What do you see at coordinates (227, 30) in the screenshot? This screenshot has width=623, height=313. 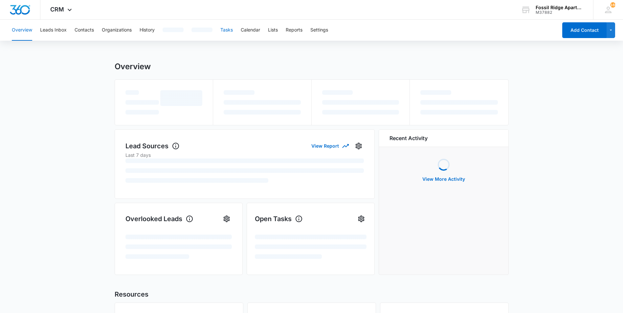 I see `button: Tasks` at bounding box center [227, 30].